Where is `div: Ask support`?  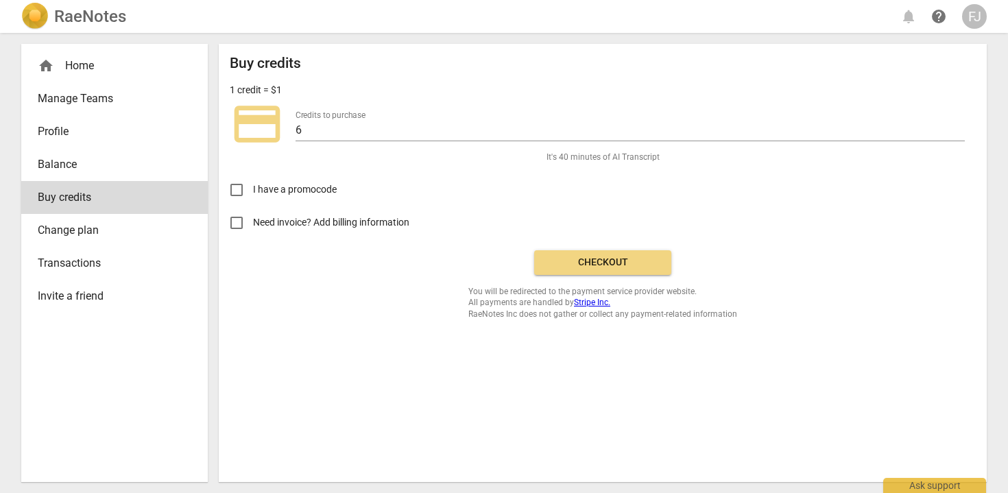
div: Ask support is located at coordinates (935, 486).